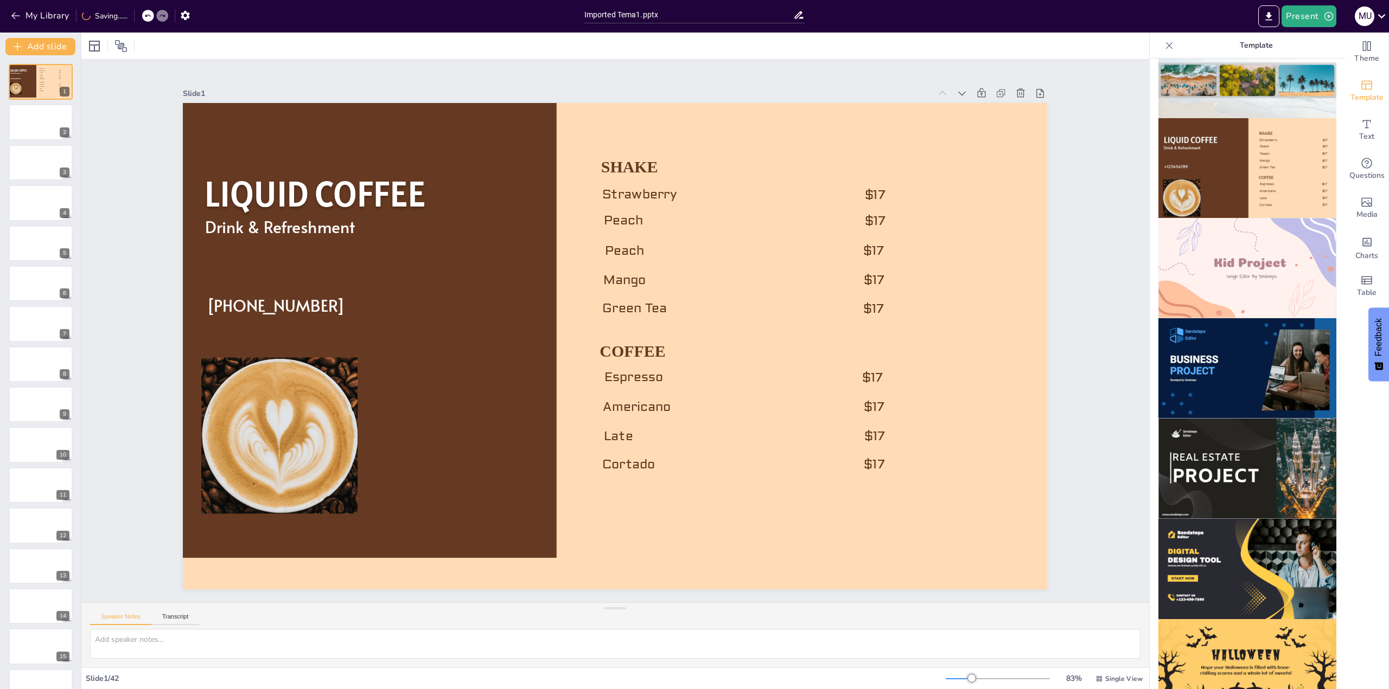  I want to click on div: Add charts and graphs, so click(1366, 247).